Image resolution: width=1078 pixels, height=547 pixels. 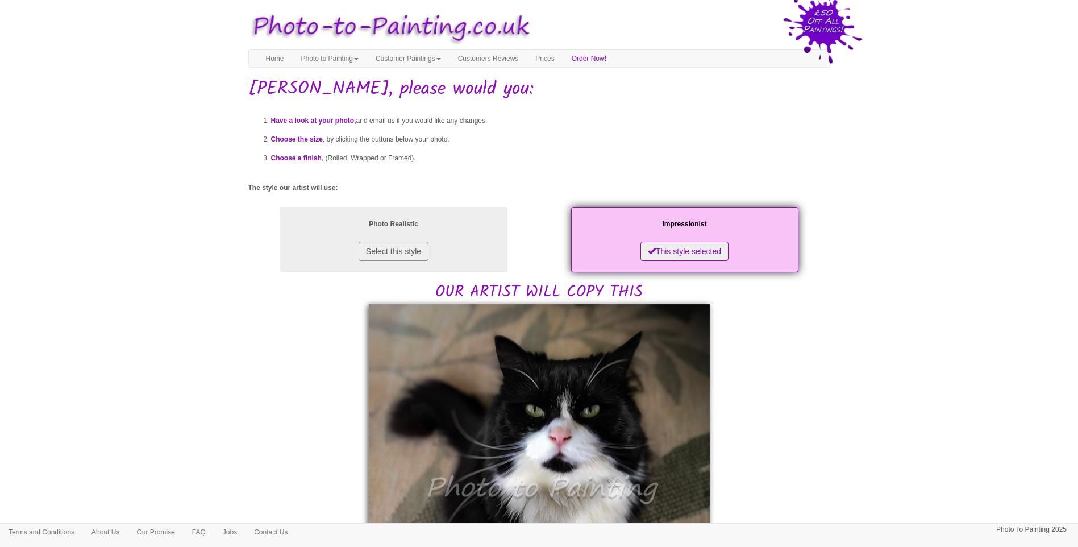 I want to click on p: Photo Realistic, so click(x=394, y=224).